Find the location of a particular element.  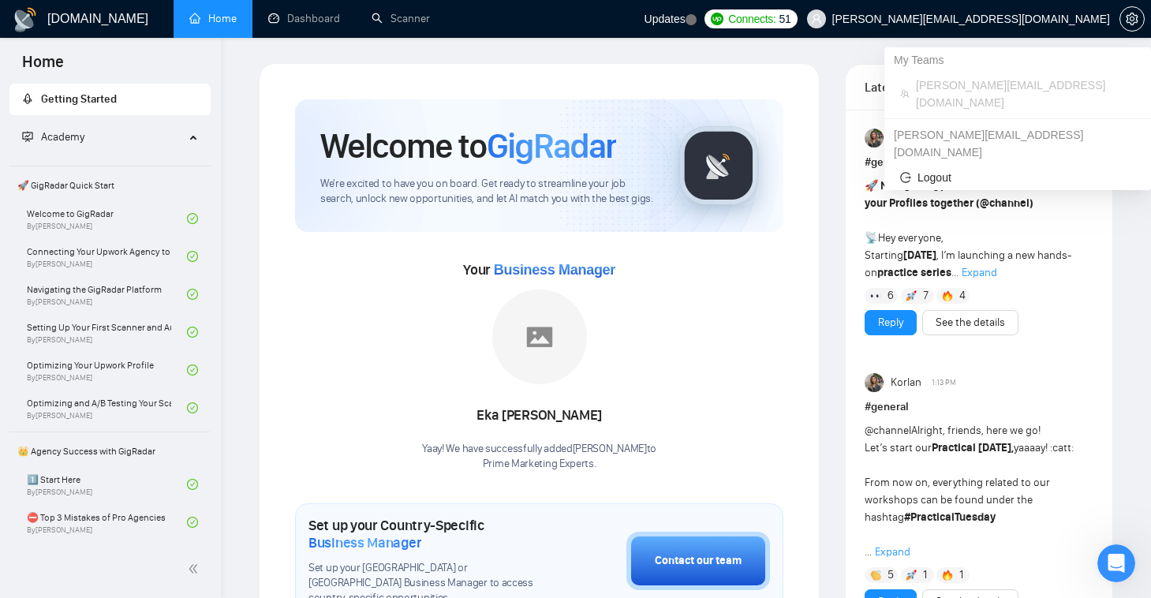

span: Hey everyone, Starting , I’m launching a new hands-on ... is located at coordinates (971, 229).